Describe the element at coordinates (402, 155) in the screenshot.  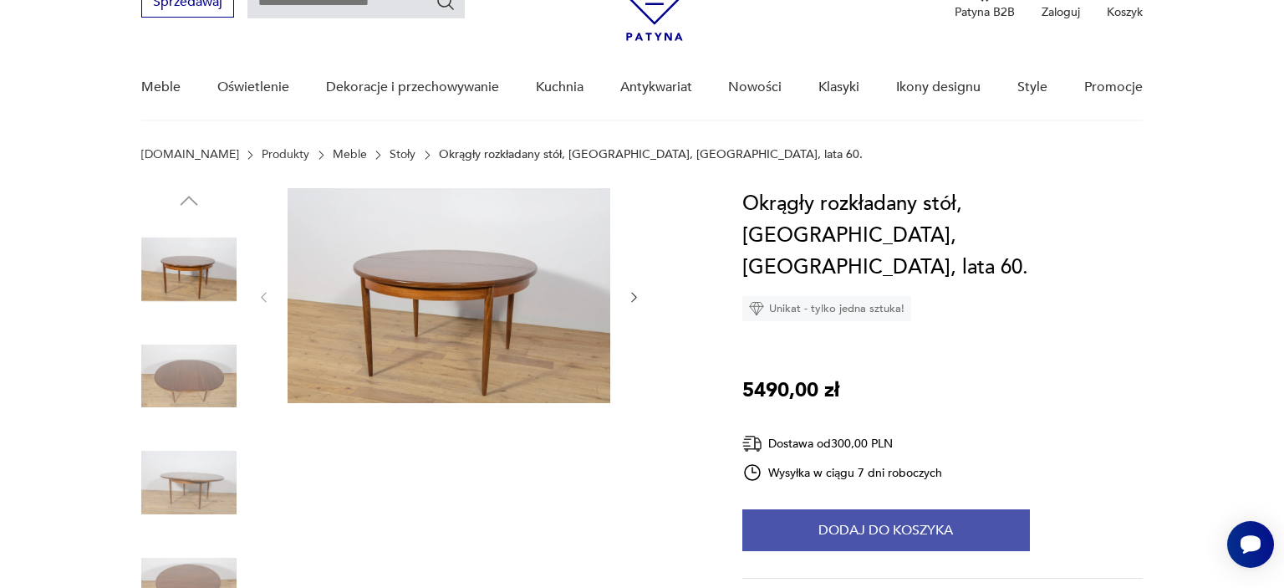
I see `a: Stoły` at that location.